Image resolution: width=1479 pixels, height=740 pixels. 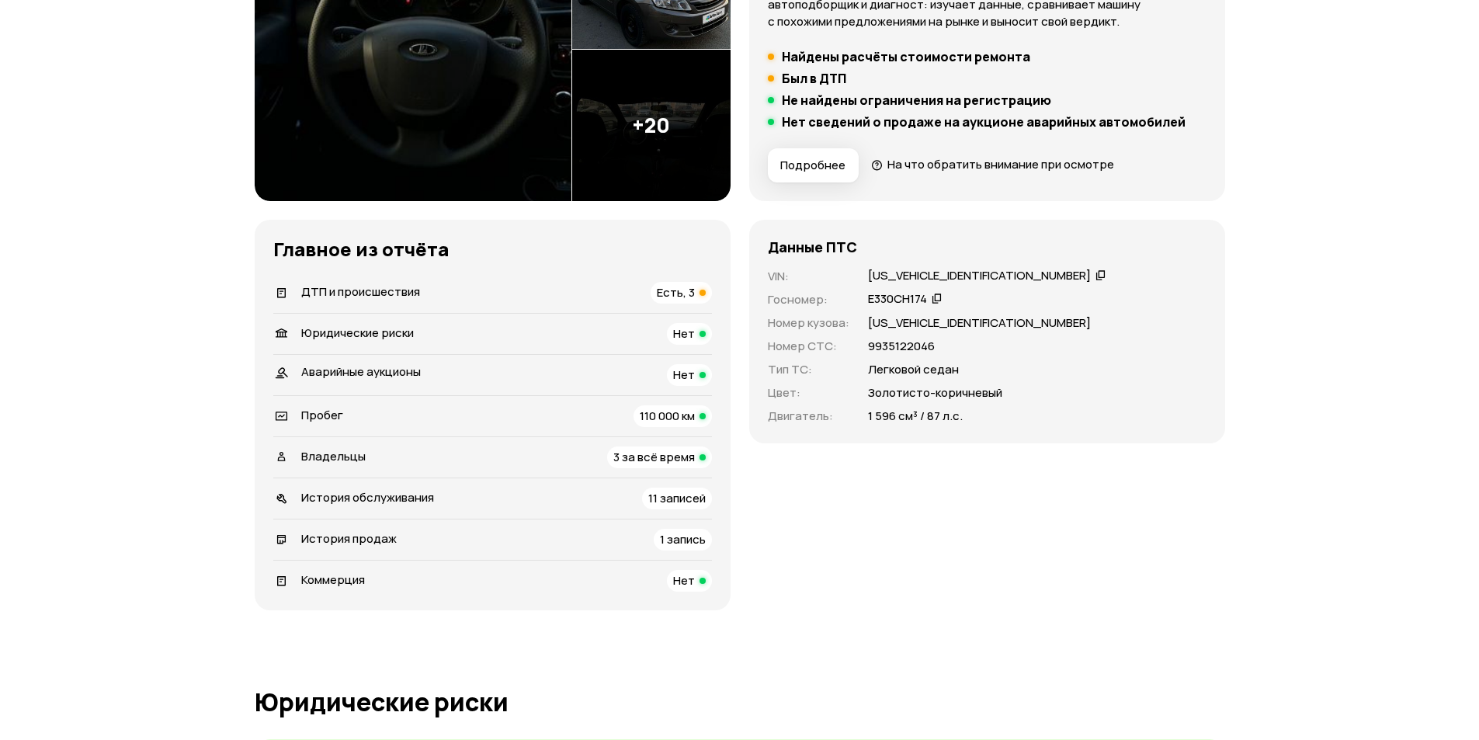 I want to click on p: 1 596 см³ / 87 л.с., so click(x=916, y=416).